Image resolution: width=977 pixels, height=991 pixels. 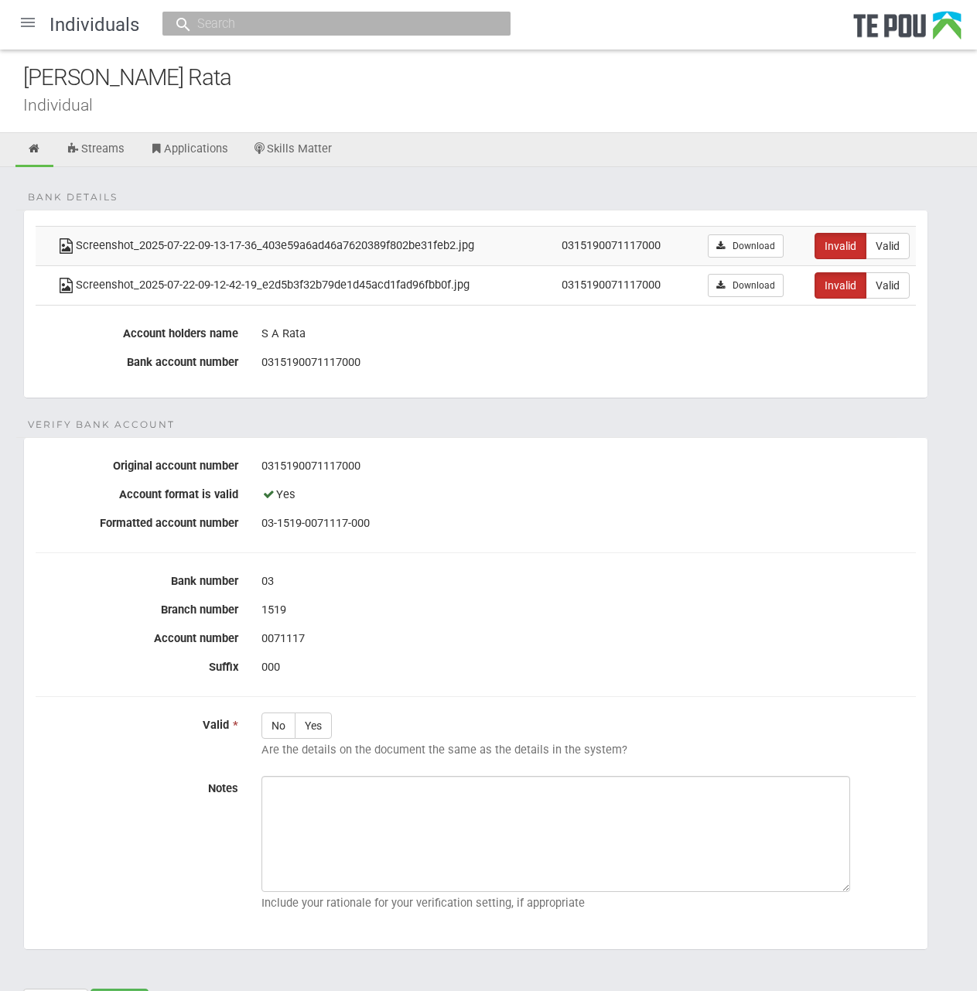 I want to click on div: 03, so click(x=589, y=582).